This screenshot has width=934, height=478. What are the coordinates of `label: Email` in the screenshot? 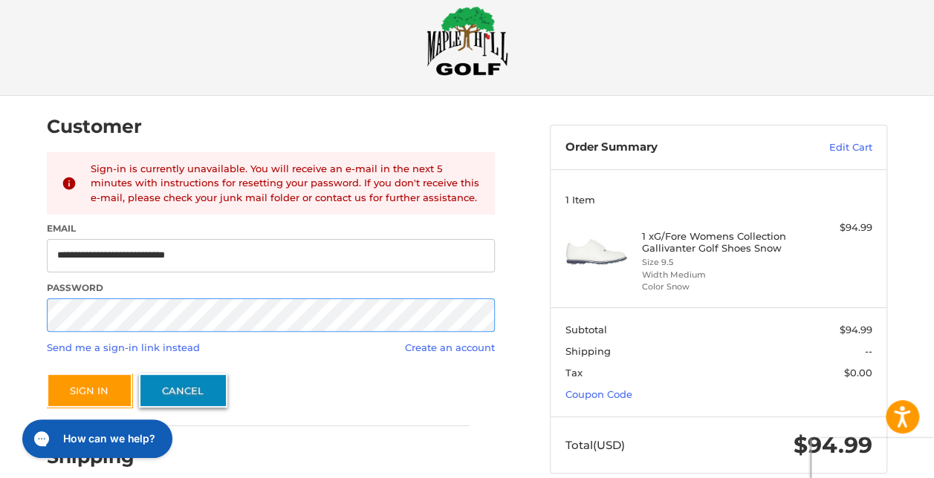 It's located at (270, 229).